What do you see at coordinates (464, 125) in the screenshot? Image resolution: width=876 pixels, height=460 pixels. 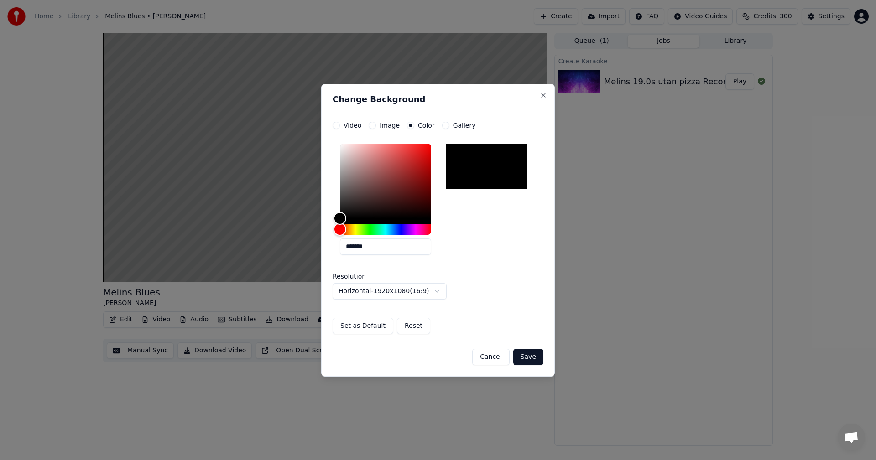 I see `label: Gallery` at bounding box center [464, 125].